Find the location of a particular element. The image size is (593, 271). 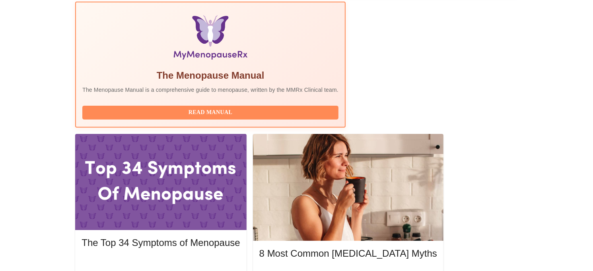

p: The Menopause Manual is a comprehensive guide to menopause, written by the MMRx Clinical team. is located at coordinates (210, 90).